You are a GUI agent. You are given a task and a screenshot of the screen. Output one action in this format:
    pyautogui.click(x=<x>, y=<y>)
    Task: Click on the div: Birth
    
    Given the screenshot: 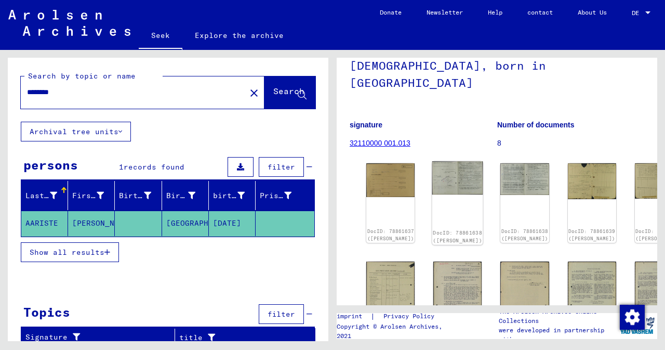 What is the action you would take?
    pyautogui.click(x=187, y=195)
    